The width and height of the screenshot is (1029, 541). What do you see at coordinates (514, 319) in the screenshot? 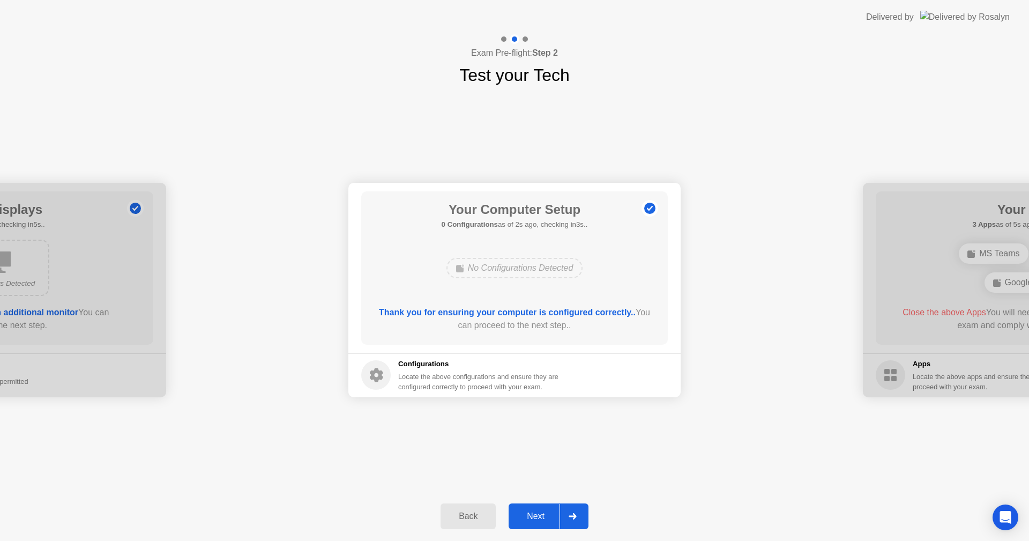
I see `div: You can proceed to the next step..` at bounding box center [514, 319].